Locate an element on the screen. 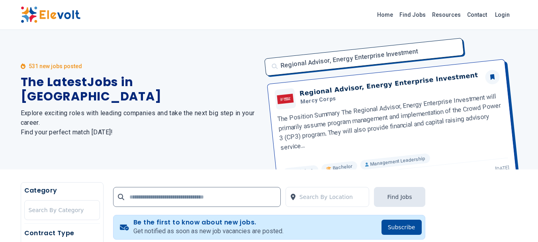  a: Find Jobs is located at coordinates (413, 15).